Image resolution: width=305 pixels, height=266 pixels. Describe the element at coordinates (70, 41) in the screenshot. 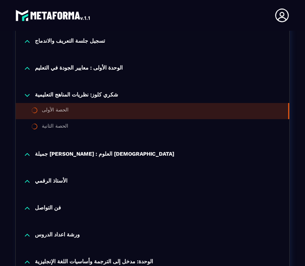

I see `p: تسجيل جلسة التعريف والاندماج` at that location.